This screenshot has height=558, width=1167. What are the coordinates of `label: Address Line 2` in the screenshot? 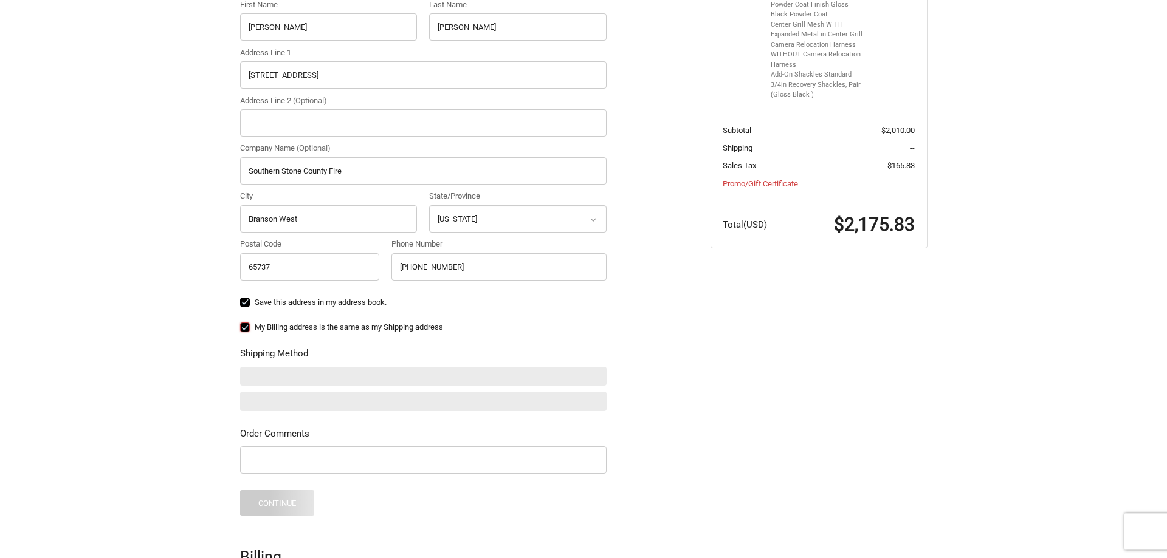 It's located at (423, 101).